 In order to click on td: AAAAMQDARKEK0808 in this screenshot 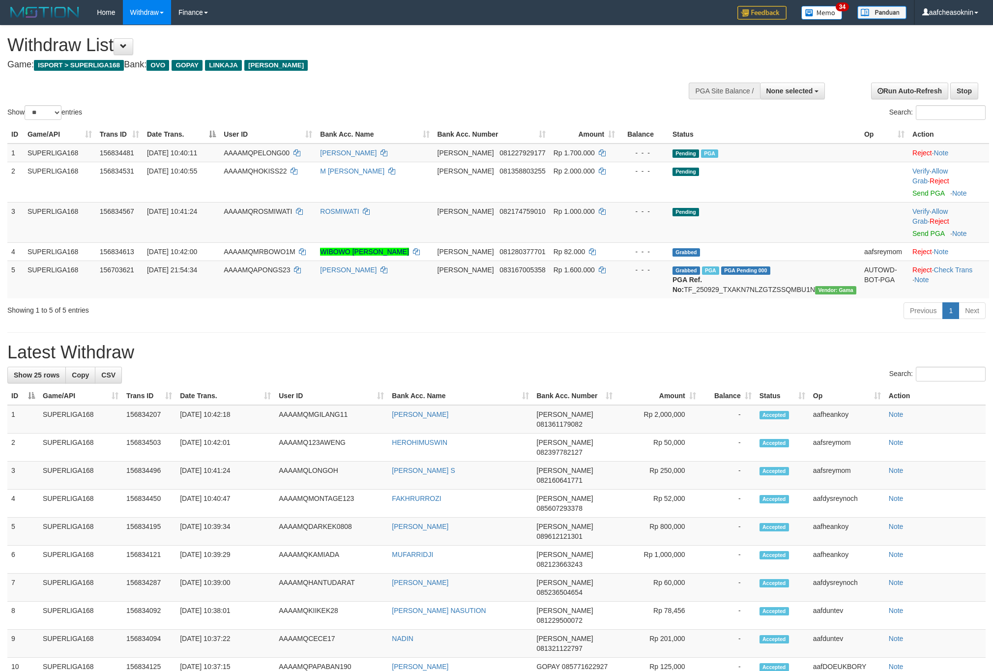, I will do `click(331, 531)`.